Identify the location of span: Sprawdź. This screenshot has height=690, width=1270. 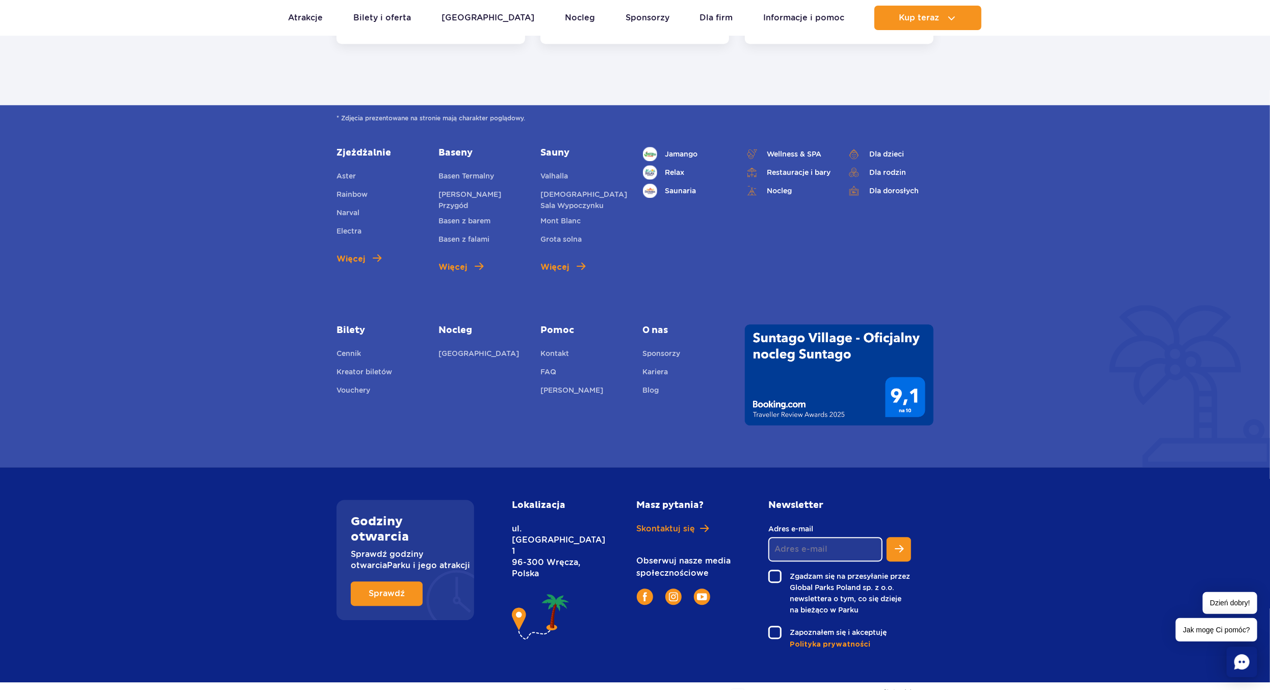
(386, 593).